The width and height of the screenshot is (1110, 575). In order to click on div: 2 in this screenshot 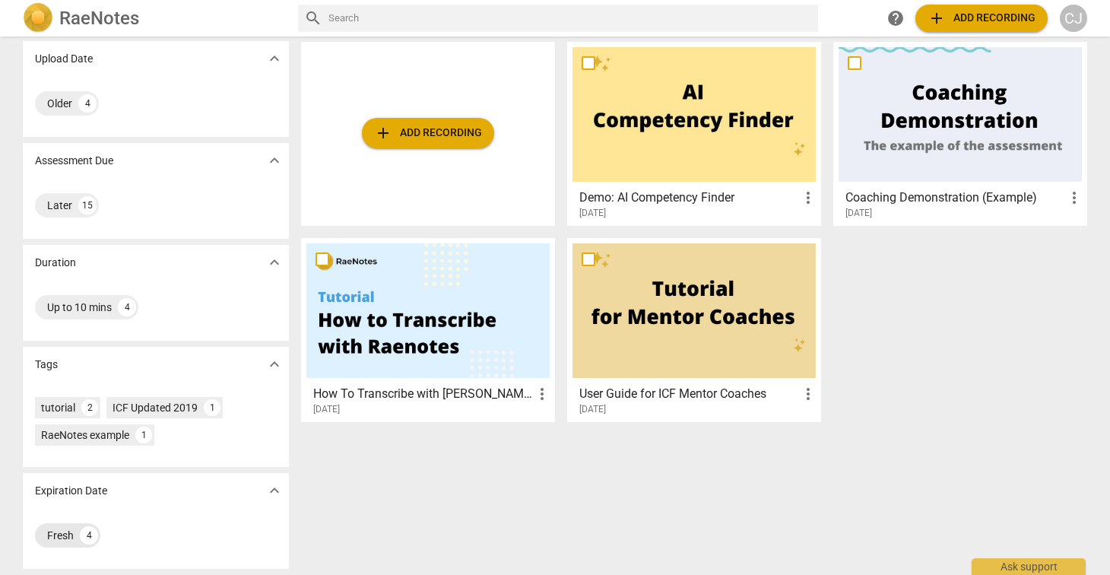, I will do `click(90, 408)`.